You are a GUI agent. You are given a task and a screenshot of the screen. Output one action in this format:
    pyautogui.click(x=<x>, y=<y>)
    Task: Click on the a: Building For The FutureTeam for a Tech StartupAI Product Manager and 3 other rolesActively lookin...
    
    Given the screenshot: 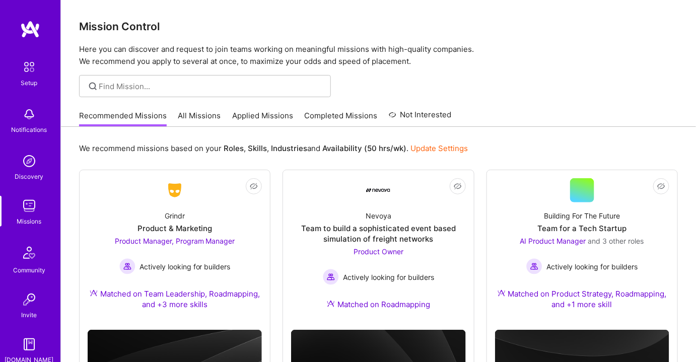 What is the action you would take?
    pyautogui.click(x=582, y=250)
    